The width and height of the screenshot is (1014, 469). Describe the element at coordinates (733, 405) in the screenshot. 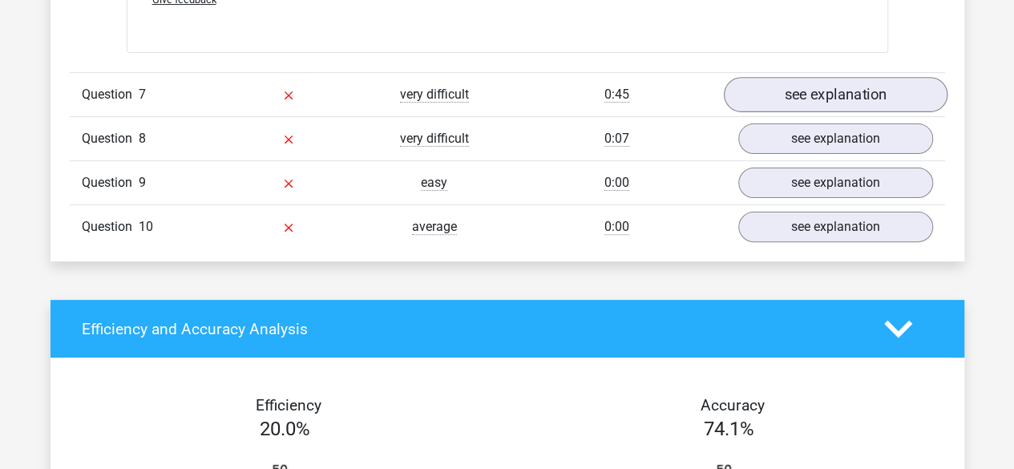

I see `h4: Accuracy` at that location.